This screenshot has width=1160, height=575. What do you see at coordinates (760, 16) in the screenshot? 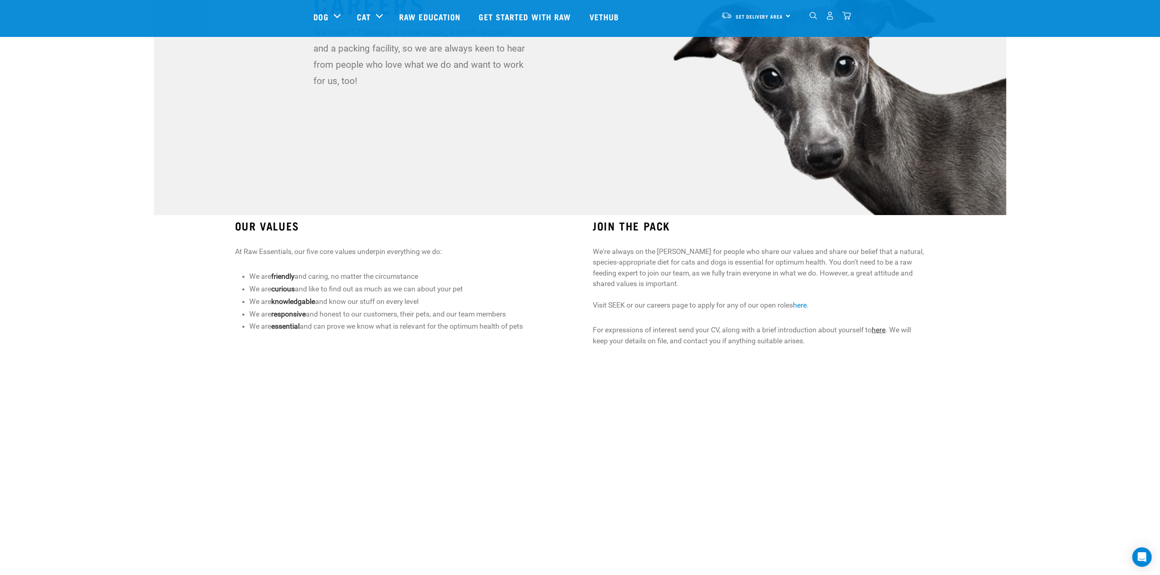
I see `span: Set Delivery Area` at bounding box center [760, 16].